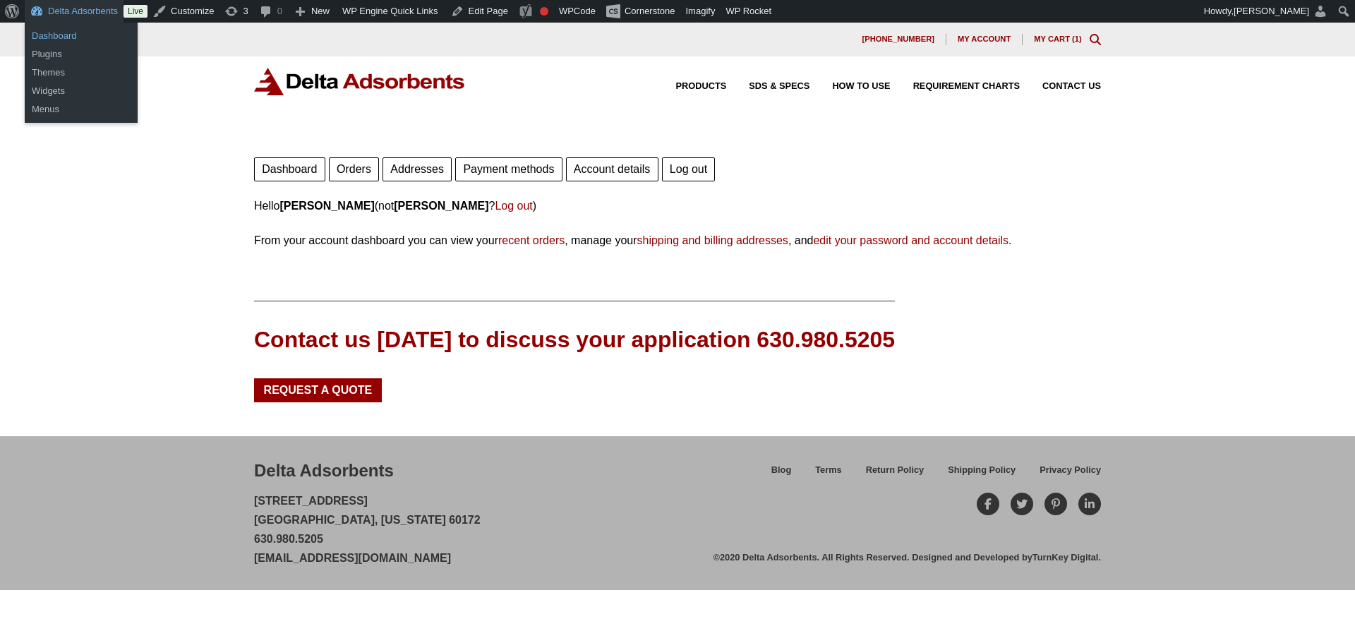 The image size is (1355, 643). What do you see at coordinates (982, 470) in the screenshot?
I see `span: Shipping Policy` at bounding box center [982, 470].